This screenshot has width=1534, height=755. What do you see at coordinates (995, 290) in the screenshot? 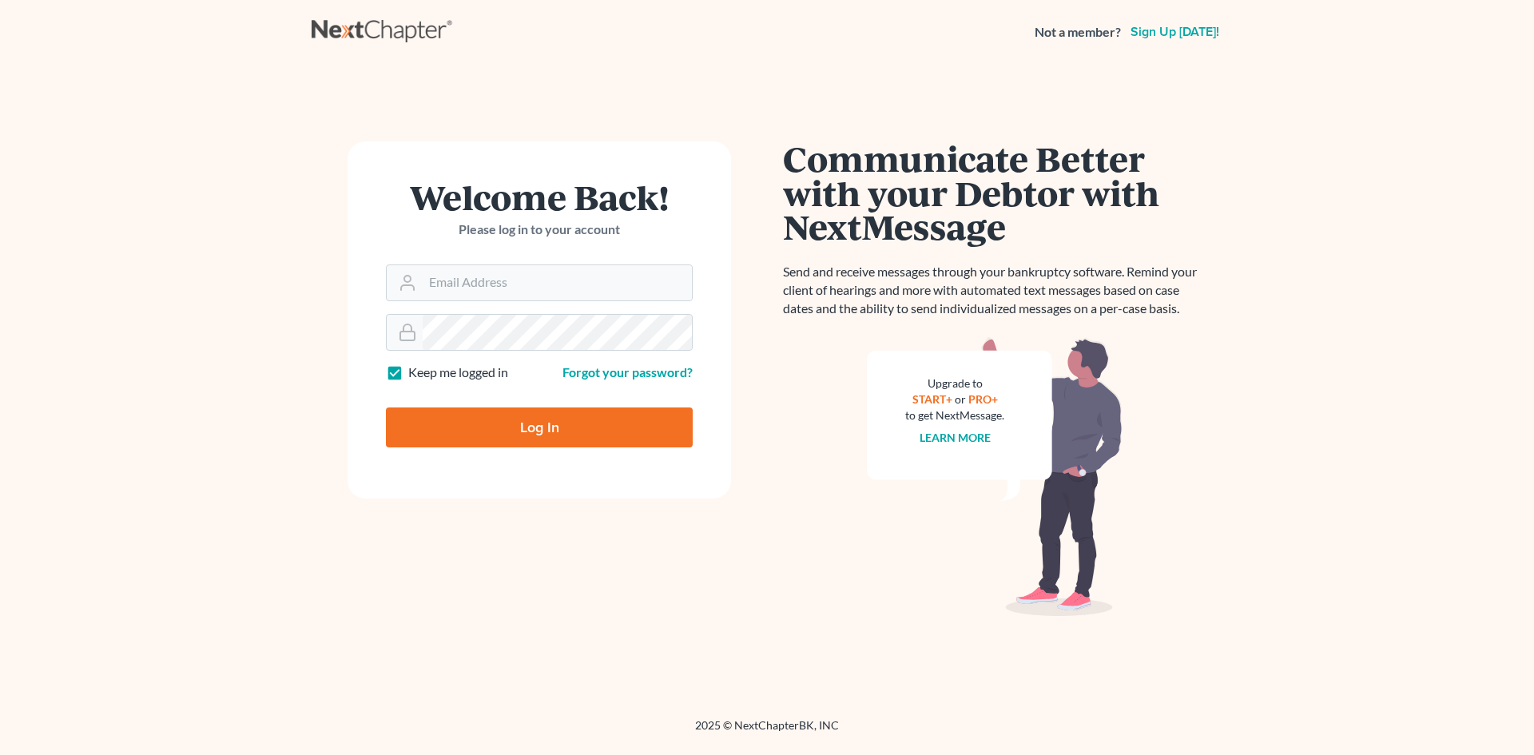
I see `p: Send and receive messages through your bankruptcy software. Remind your client of hearings and mo...` at bounding box center [995, 290].